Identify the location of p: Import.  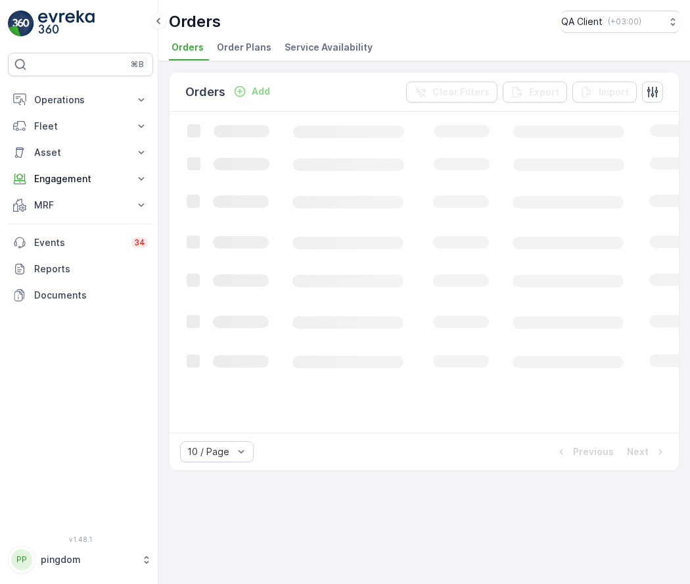
(614, 92).